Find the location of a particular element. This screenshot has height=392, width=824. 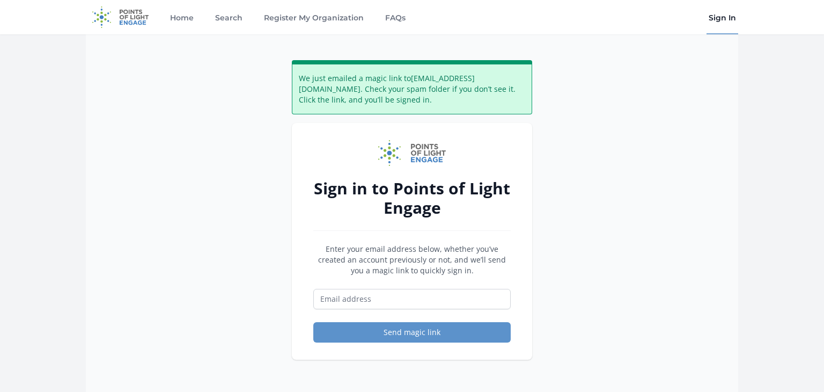

button: Send magic link is located at coordinates (412, 332).